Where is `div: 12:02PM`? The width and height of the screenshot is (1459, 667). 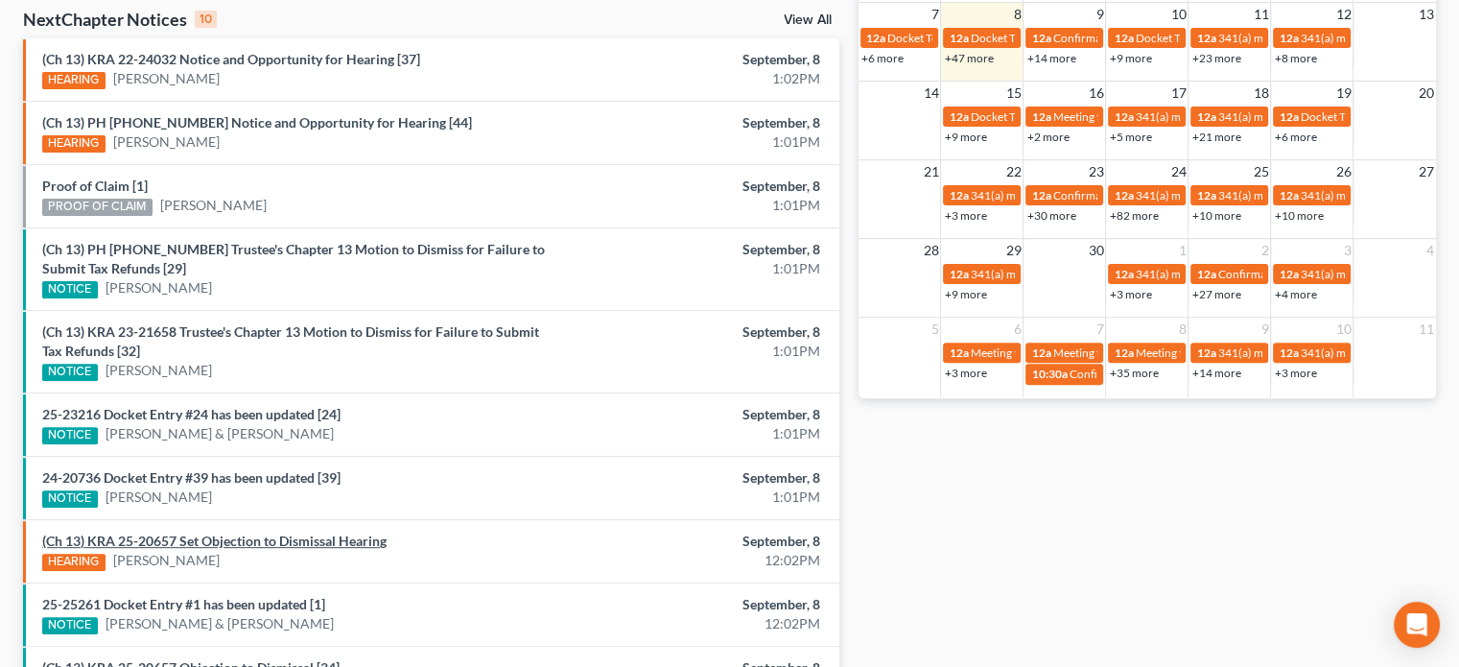
div: 12:02PM is located at coordinates (697, 560).